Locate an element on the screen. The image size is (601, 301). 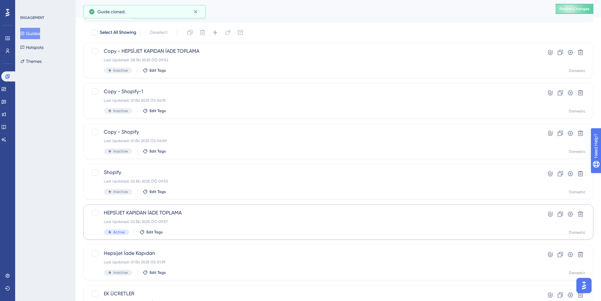
div: Last Updated: 01 Eki 2025 ÖS 06:09 is located at coordinates (313, 141).